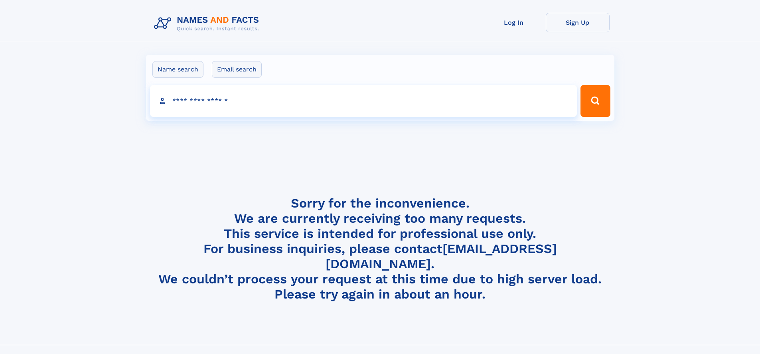 The width and height of the screenshot is (760, 354). What do you see at coordinates (514, 22) in the screenshot?
I see `a: Log In` at bounding box center [514, 22].